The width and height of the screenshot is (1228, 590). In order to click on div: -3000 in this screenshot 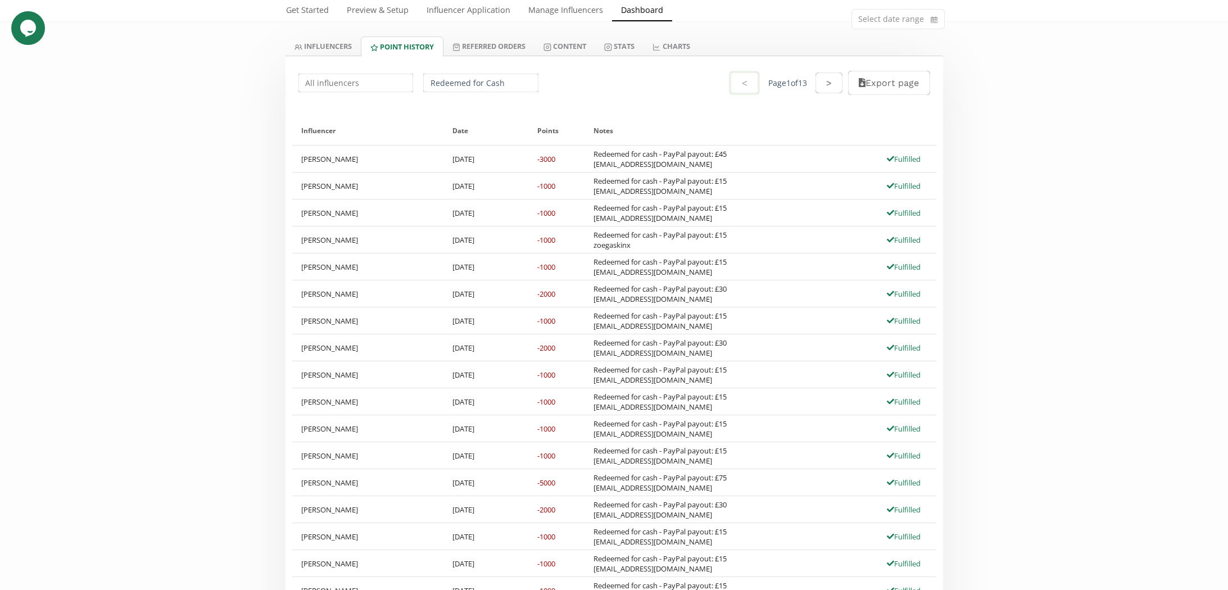, I will do `click(546, 159)`.